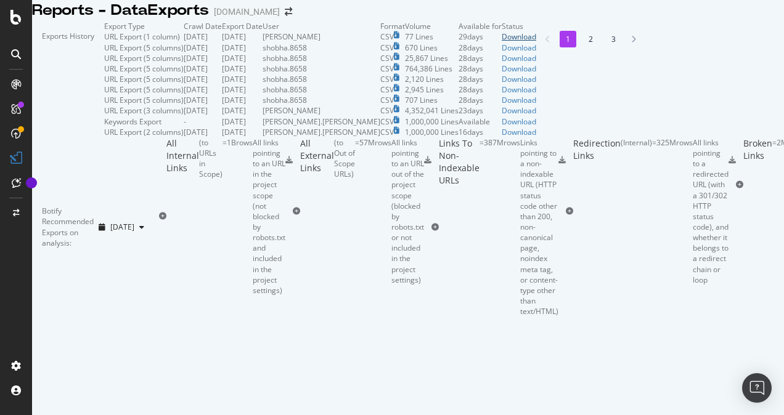  I want to click on div: All links pointing to an URL out of the project scope (blocked by robots.txt or not included in t..., so click(407, 211).